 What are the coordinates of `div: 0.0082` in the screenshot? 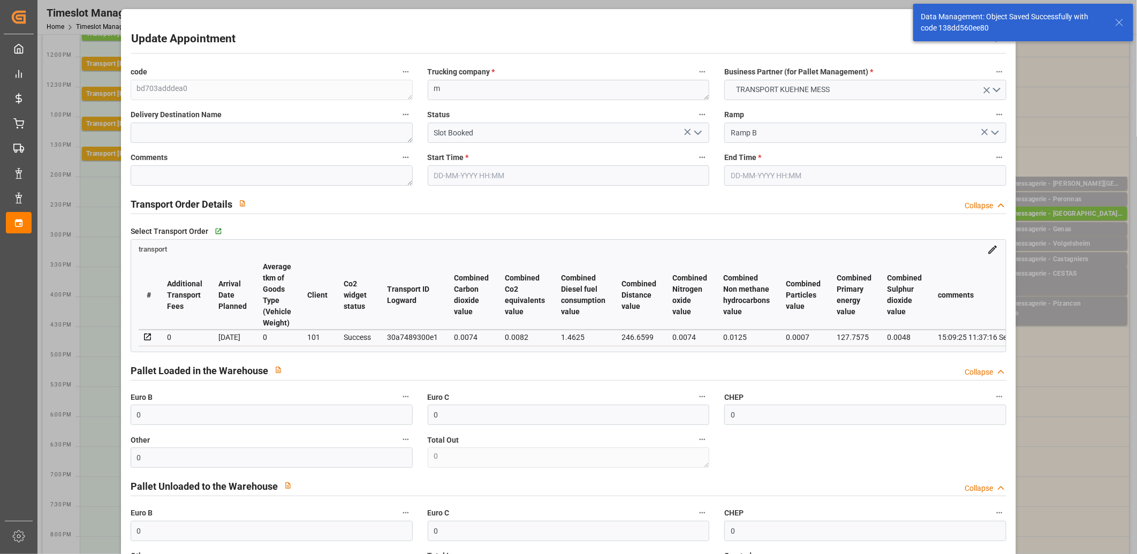 It's located at (524, 337).